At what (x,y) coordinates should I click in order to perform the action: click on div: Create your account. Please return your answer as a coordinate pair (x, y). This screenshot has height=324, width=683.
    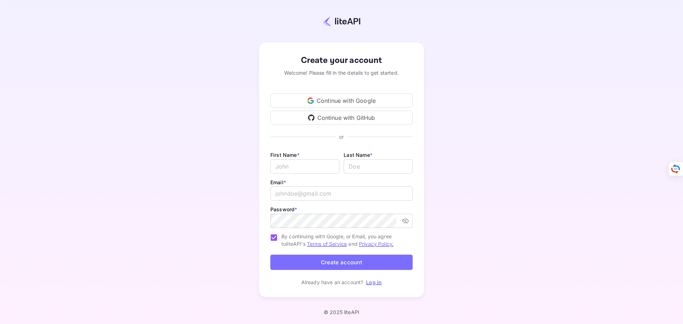
    Looking at the image, I should click on (342, 60).